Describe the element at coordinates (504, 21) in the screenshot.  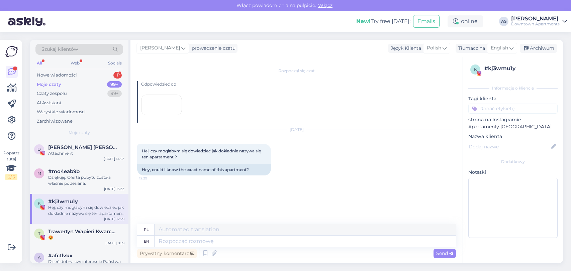
I see `div: AS` at that location.